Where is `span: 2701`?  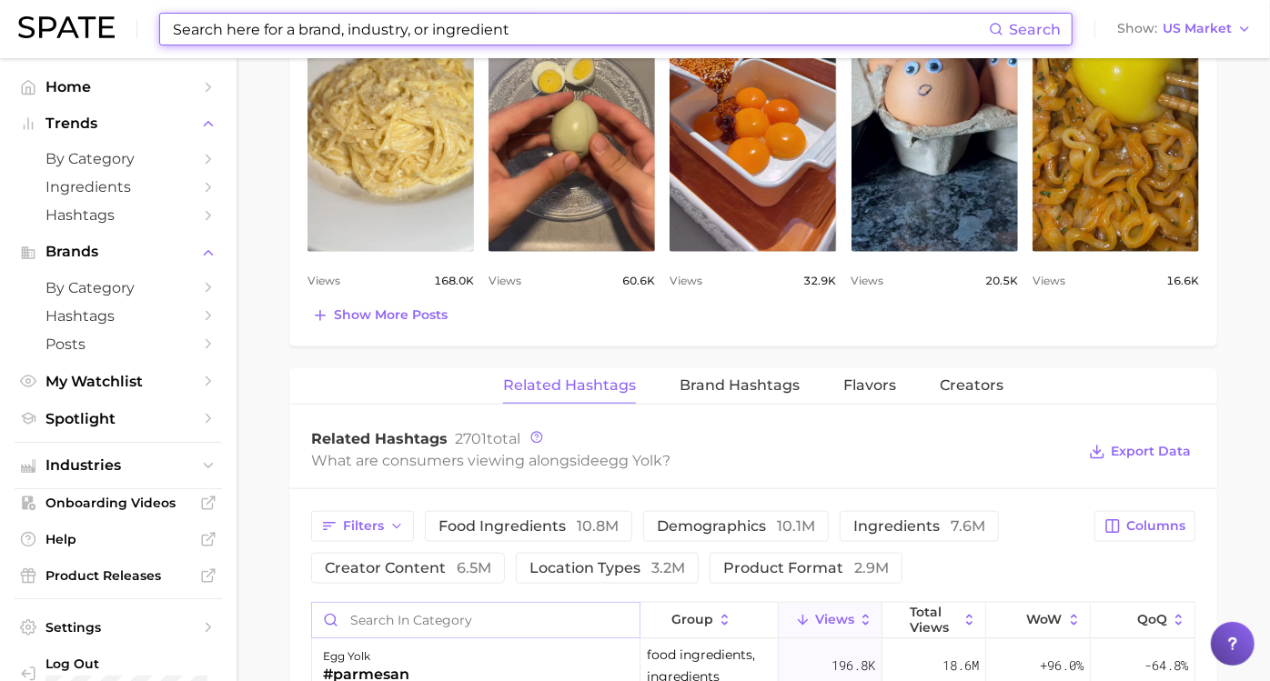
span: 2701 is located at coordinates (470, 439).